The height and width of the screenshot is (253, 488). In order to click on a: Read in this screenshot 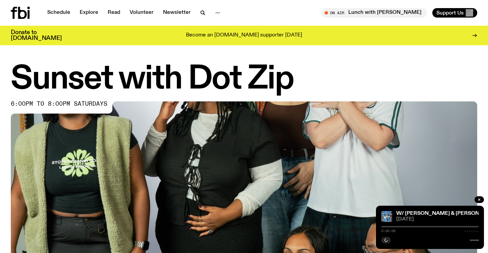, I will do `click(114, 13)`.